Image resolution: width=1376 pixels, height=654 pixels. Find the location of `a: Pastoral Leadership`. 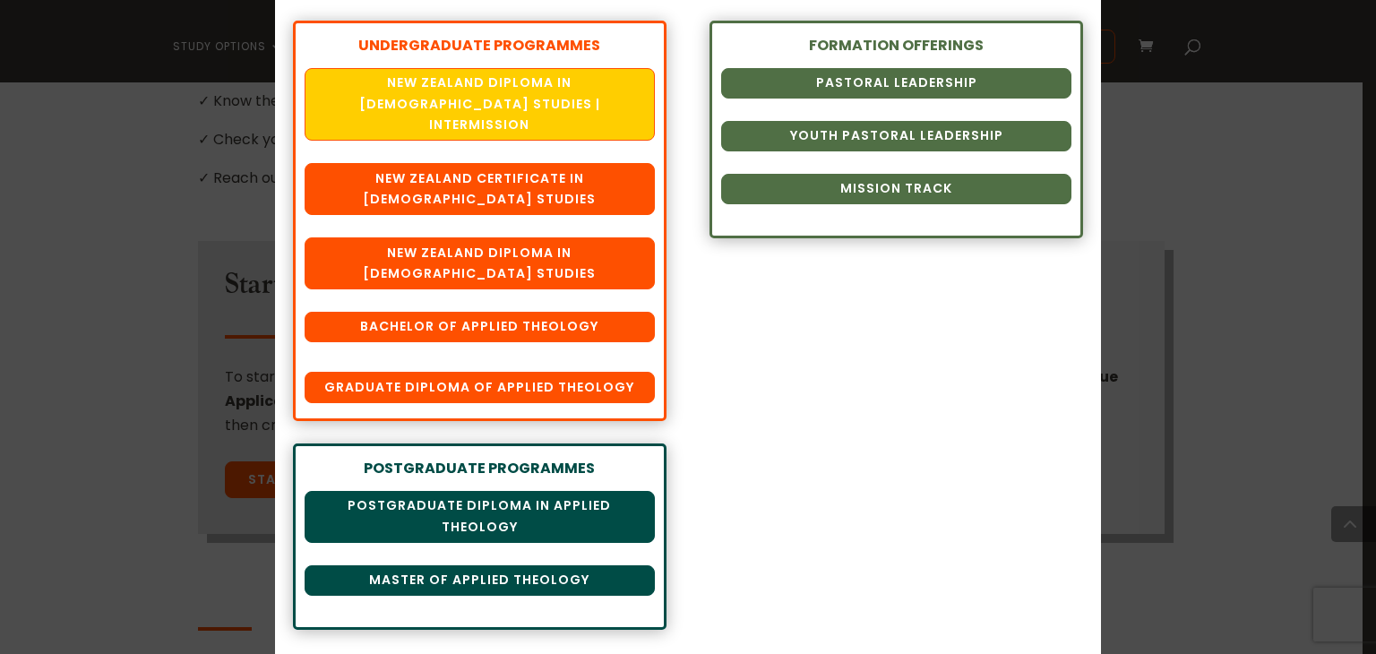

a: Pastoral Leadership is located at coordinates (896, 83).